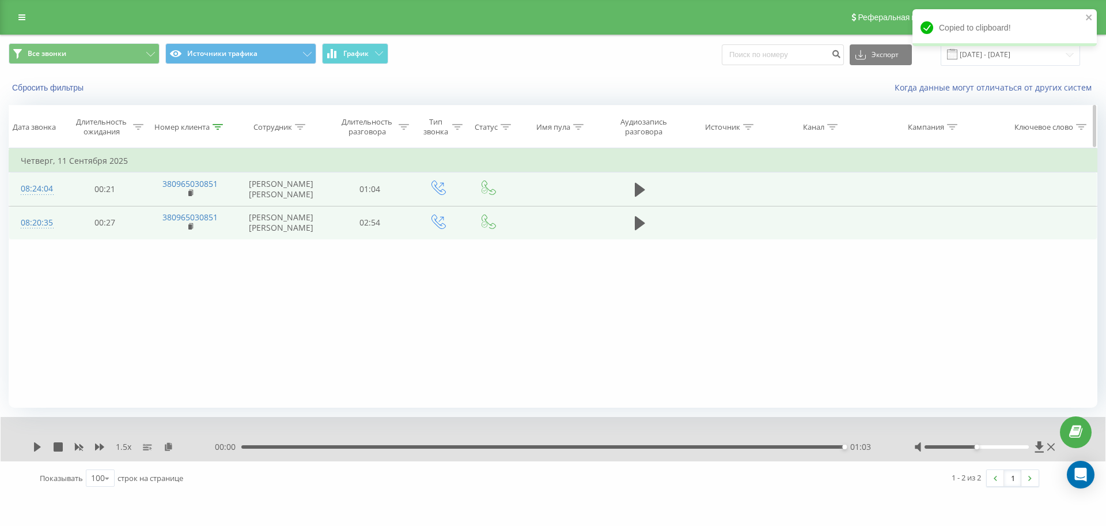 This screenshot has width=1106, height=526. What do you see at coordinates (1044, 127) in the screenshot?
I see `div: Ключевое слово` at bounding box center [1044, 127].